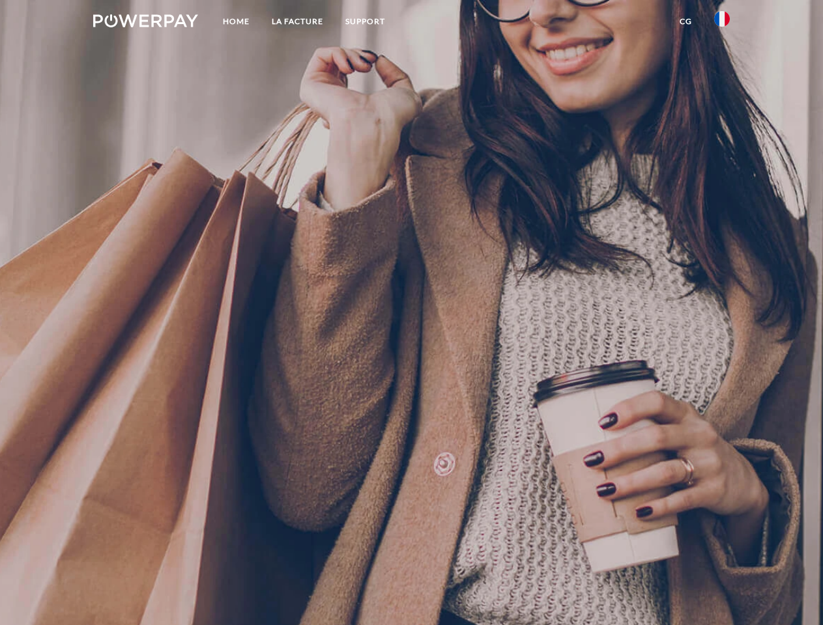  I want to click on a: Support, so click(365, 21).